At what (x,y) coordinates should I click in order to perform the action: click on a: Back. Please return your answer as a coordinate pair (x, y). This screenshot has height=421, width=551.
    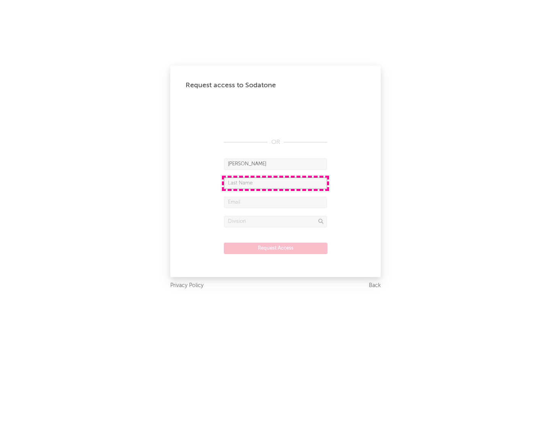
    Looking at the image, I should click on (375, 286).